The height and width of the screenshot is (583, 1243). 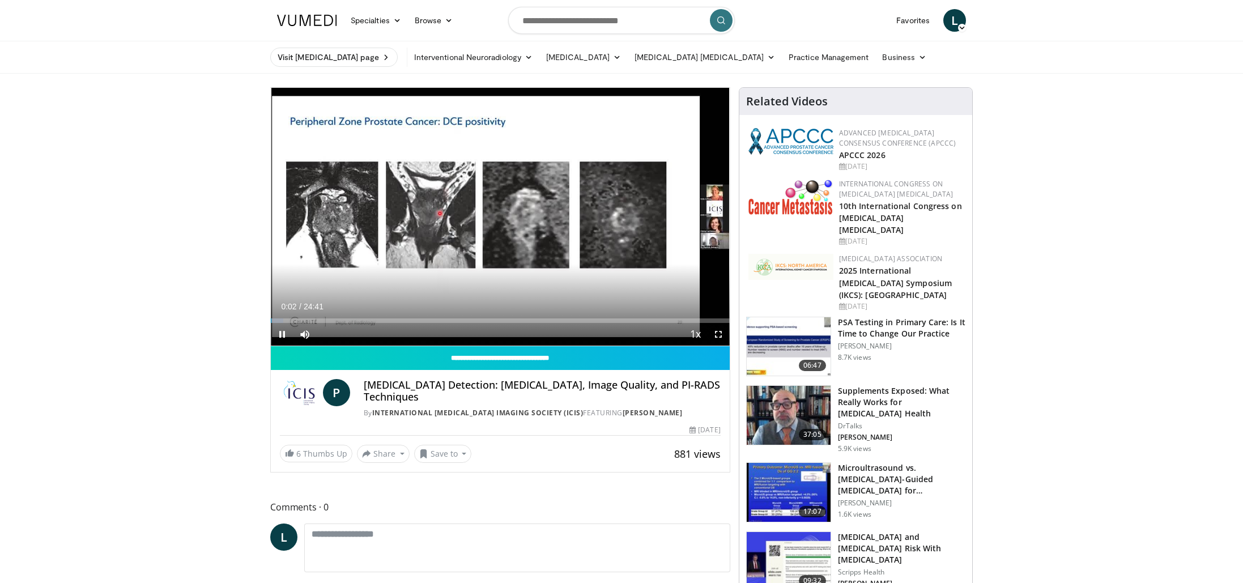 What do you see at coordinates (791, 197) in the screenshot?
I see `img: 6ff8bc22-9509-4454-a4f8-ac79dd3b8976.png.150x105_q85_autocrop_double_scale_upscale_version-0.2.png` at bounding box center [791, 197].